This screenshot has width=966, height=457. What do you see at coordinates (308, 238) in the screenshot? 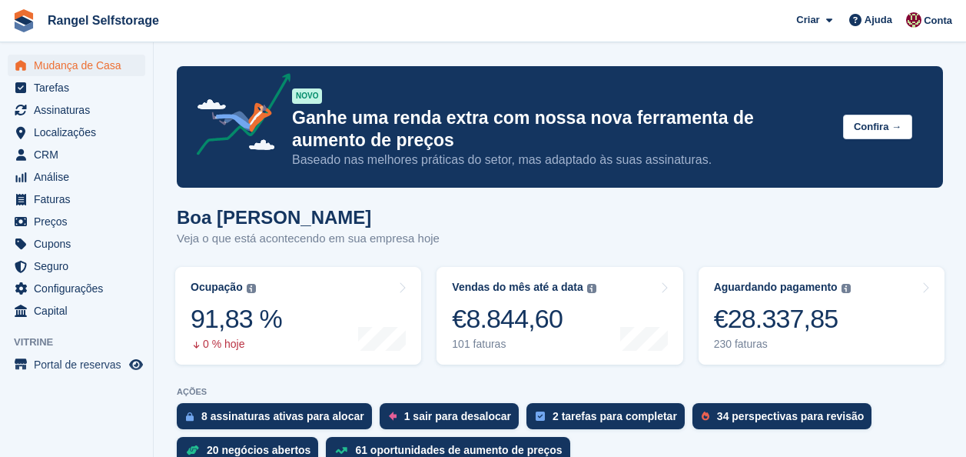
I see `p: Veja o que está acontecendo em sua empresa hoje` at bounding box center [308, 238].